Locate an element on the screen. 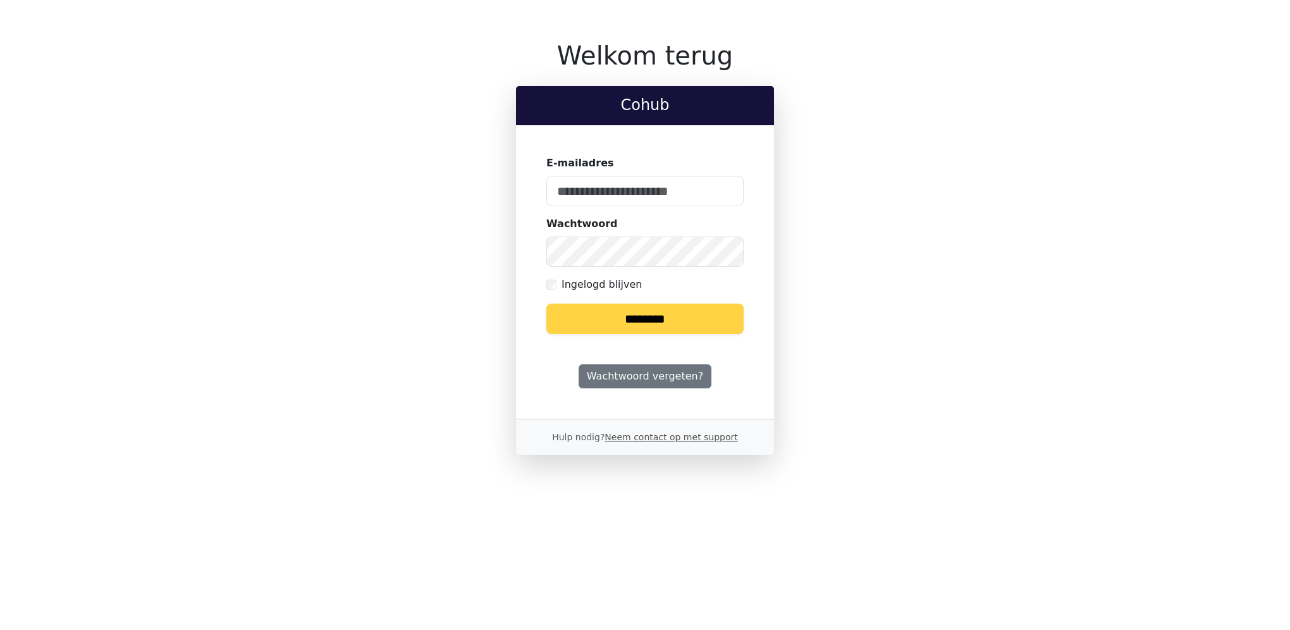 The image size is (1290, 630). h1: Welkom terug is located at coordinates (645, 56).